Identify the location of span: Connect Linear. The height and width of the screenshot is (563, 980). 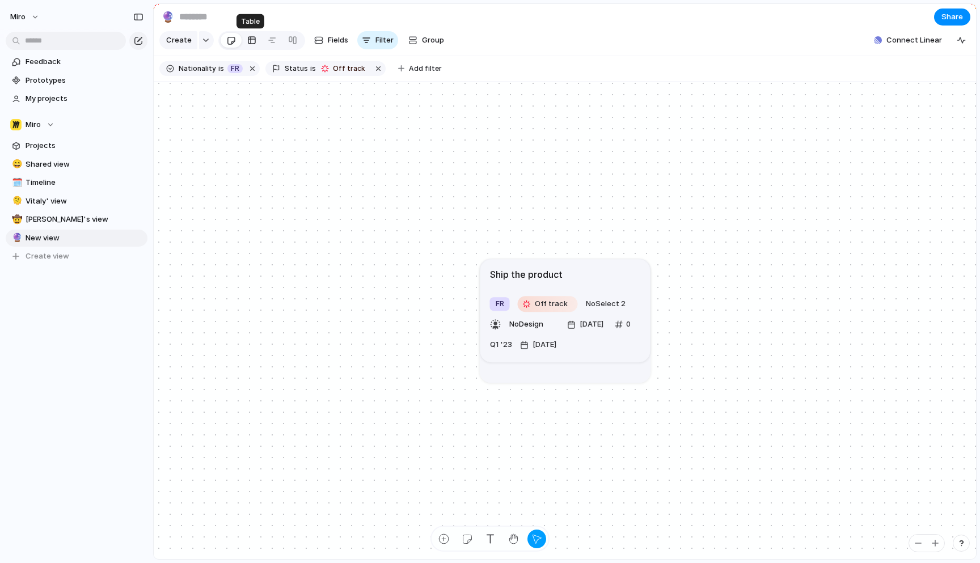
(914, 40).